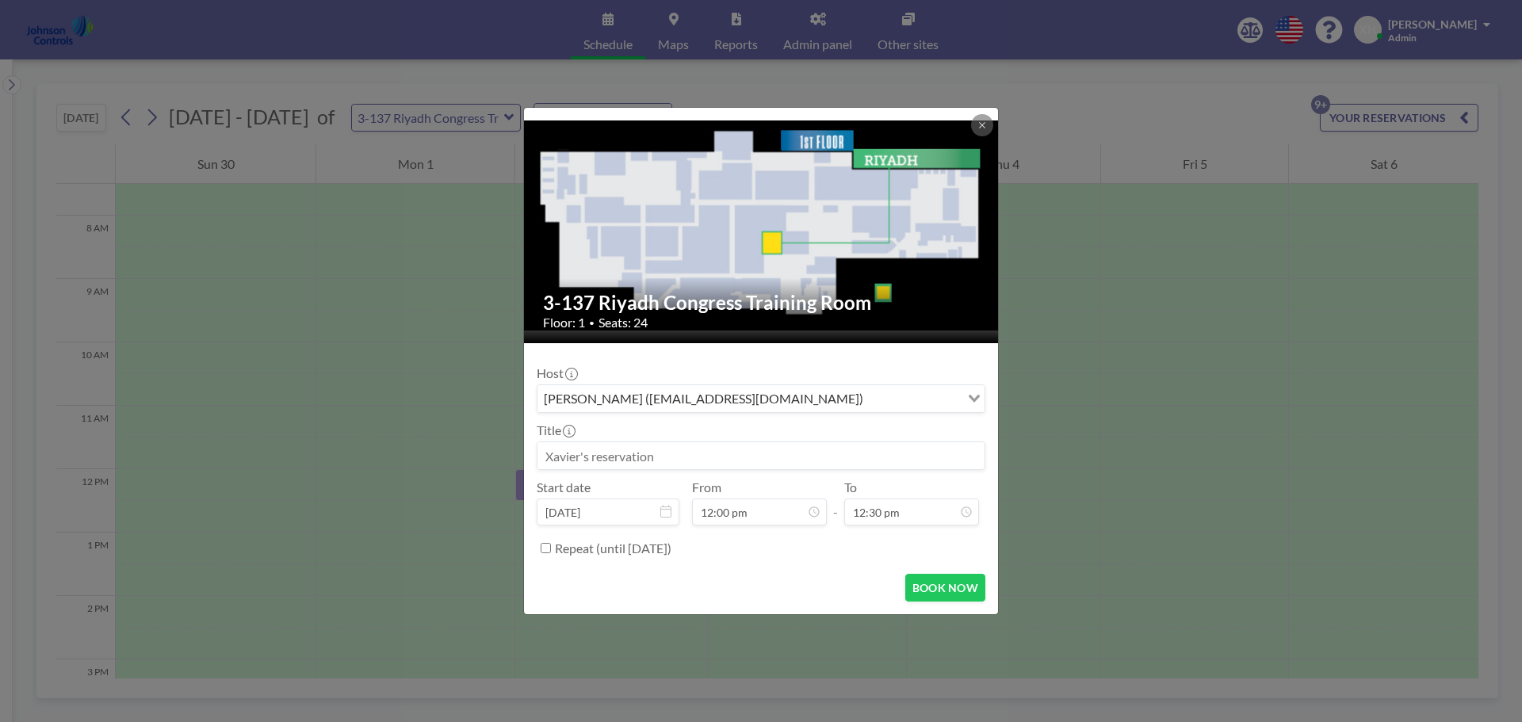 This screenshot has height=722, width=1522. I want to click on label: To, so click(850, 487).